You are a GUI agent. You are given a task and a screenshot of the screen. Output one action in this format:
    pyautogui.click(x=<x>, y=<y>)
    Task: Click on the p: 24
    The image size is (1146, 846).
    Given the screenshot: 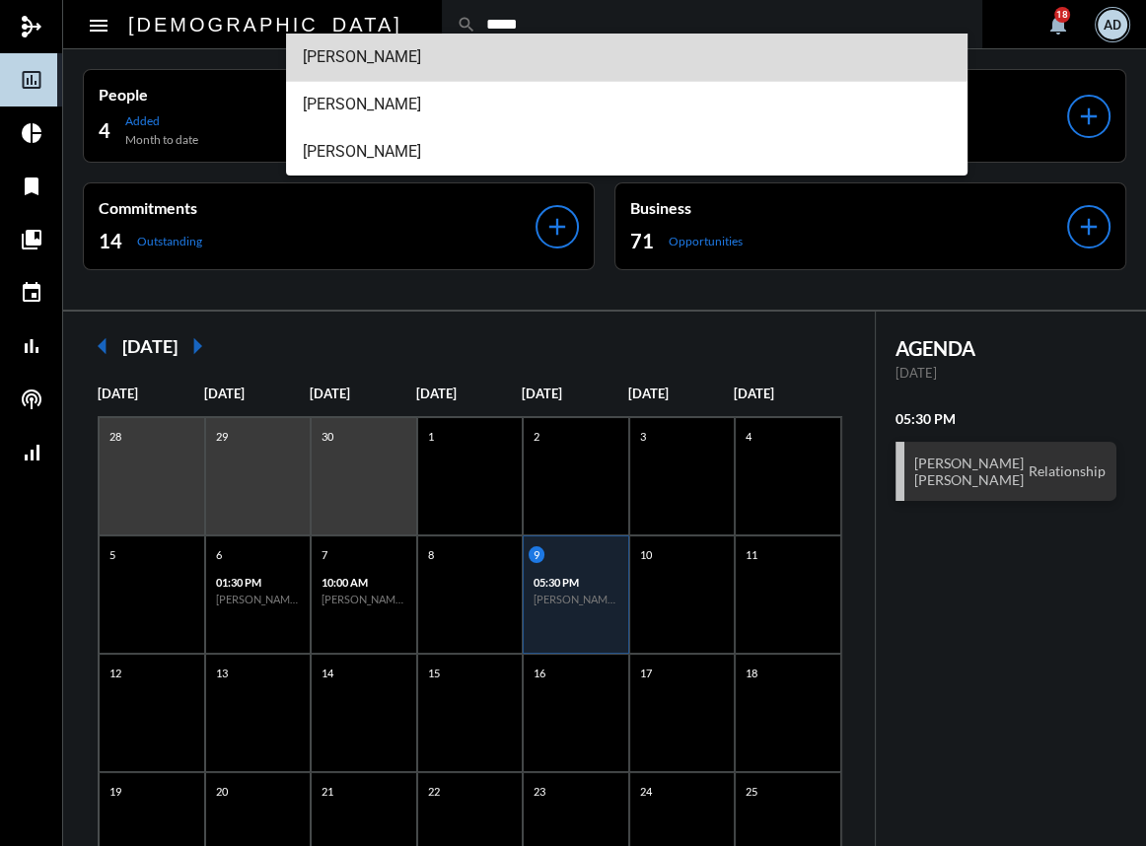 What is the action you would take?
    pyautogui.click(x=646, y=791)
    